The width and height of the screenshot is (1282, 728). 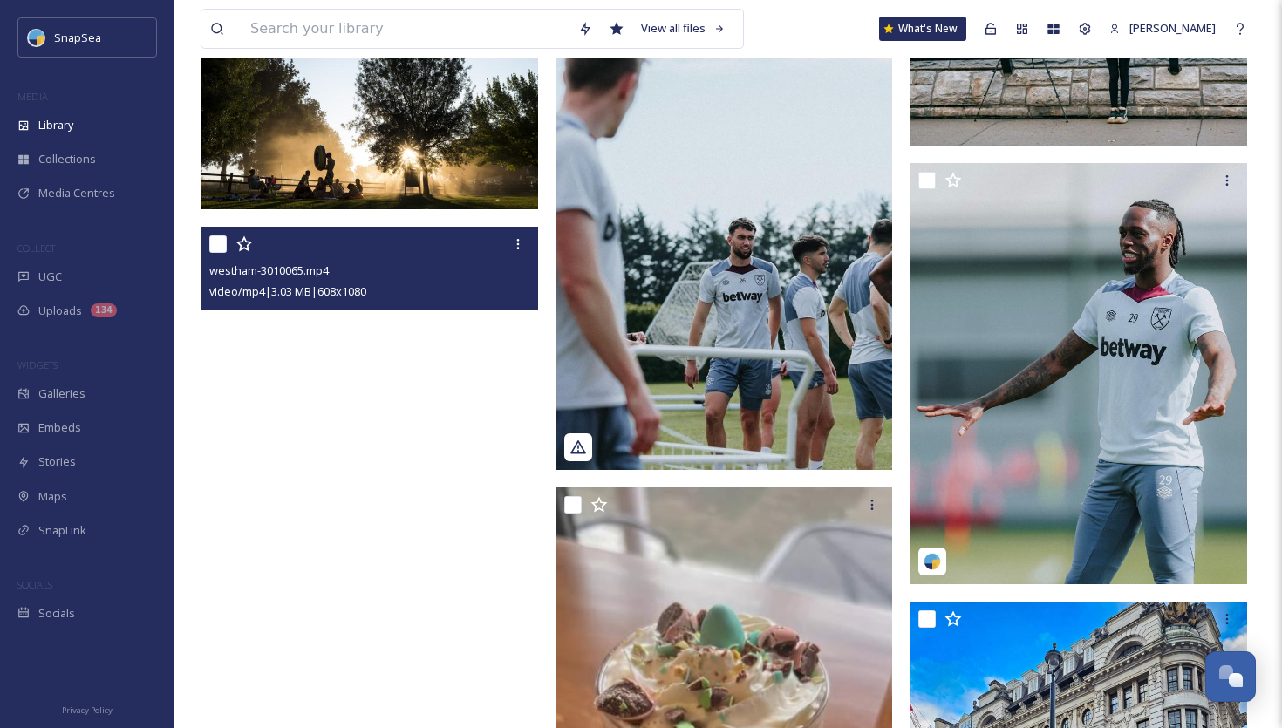 I want to click on div: View all files, so click(x=683, y=28).